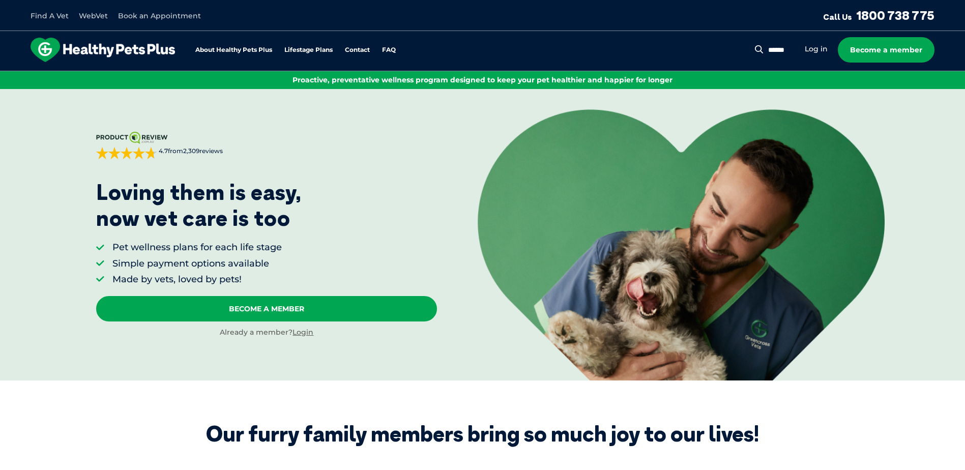 This screenshot has height=470, width=965. What do you see at coordinates (681, 245) in the screenshot?
I see `img: <p>Loving them is easy, <br /> now vet care is too</p>` at bounding box center [681, 245].